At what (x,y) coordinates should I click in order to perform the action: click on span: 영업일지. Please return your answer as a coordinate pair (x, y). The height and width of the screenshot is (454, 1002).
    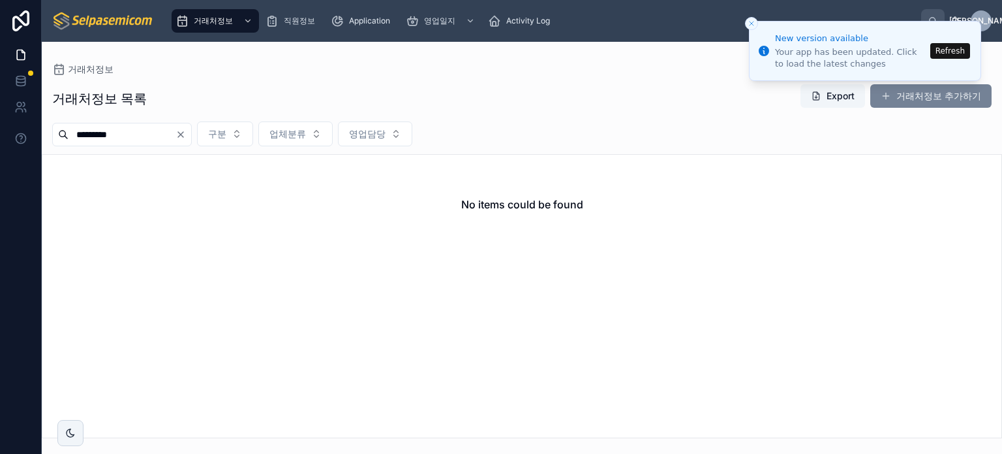
    Looking at the image, I should click on (440, 21).